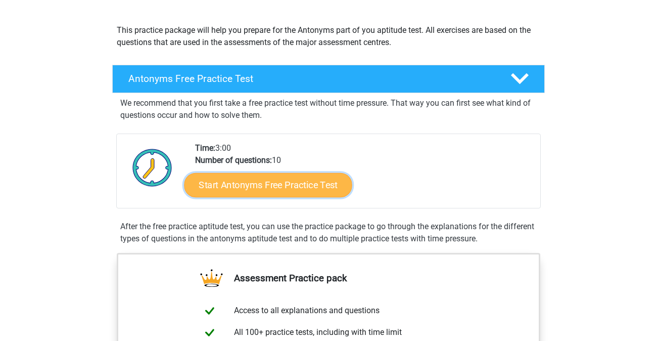  What do you see at coordinates (329, 79) in the screenshot?
I see `a: Antonyms Free Practice Test` at bounding box center [329, 79].